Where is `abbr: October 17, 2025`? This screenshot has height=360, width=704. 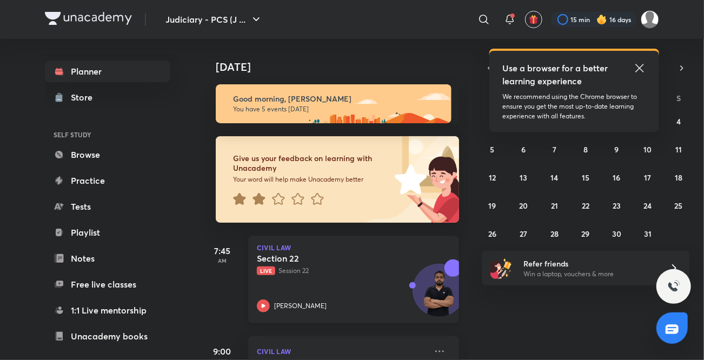
abbr: October 17, 2025 is located at coordinates (647, 177).